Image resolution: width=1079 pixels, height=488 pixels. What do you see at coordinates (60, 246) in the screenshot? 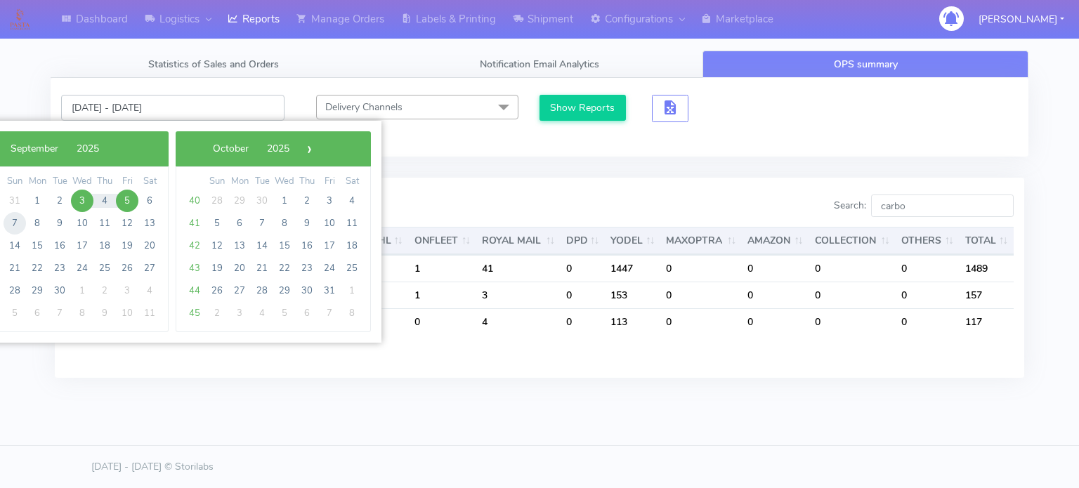
I see `span: 16` at bounding box center [60, 246].